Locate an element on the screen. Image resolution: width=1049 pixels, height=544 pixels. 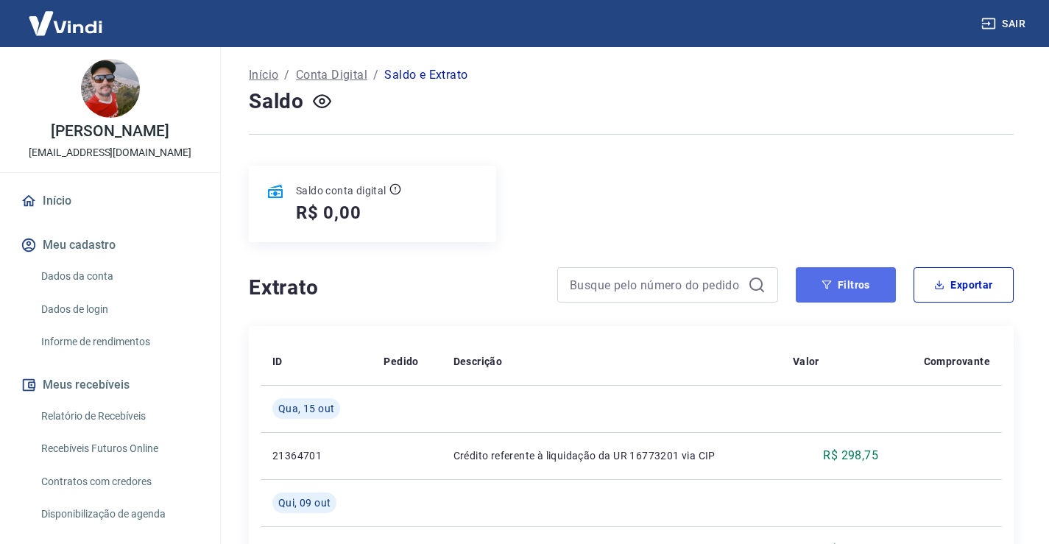
button: Exportar is located at coordinates (963, 285).